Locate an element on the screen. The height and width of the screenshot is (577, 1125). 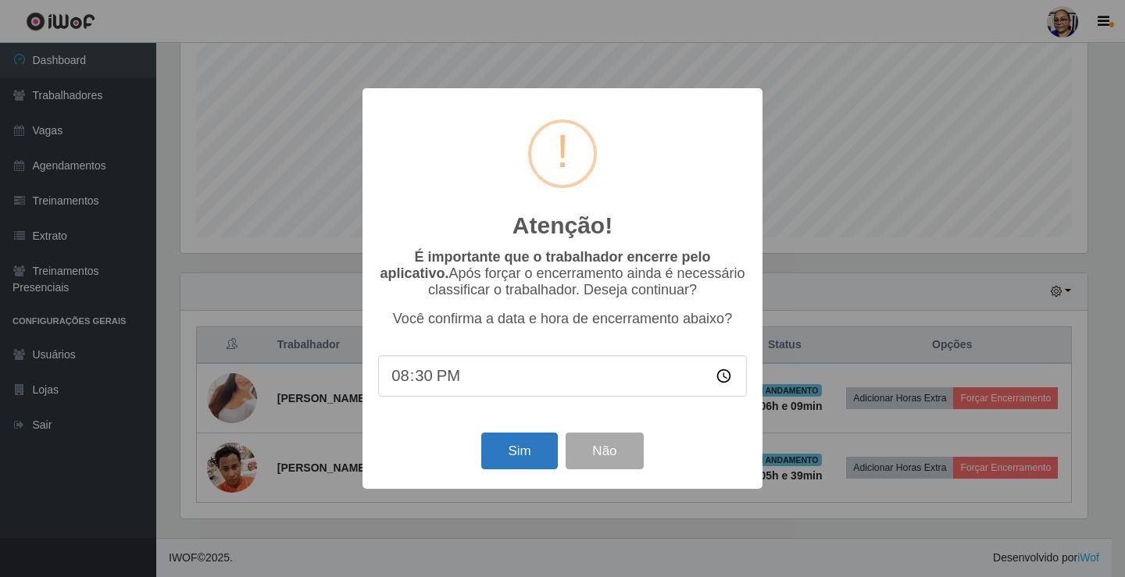
p: Após forçar o encerramento ainda é necessário classificar o trabalhador. Deseja continuar? is located at coordinates (563, 273).